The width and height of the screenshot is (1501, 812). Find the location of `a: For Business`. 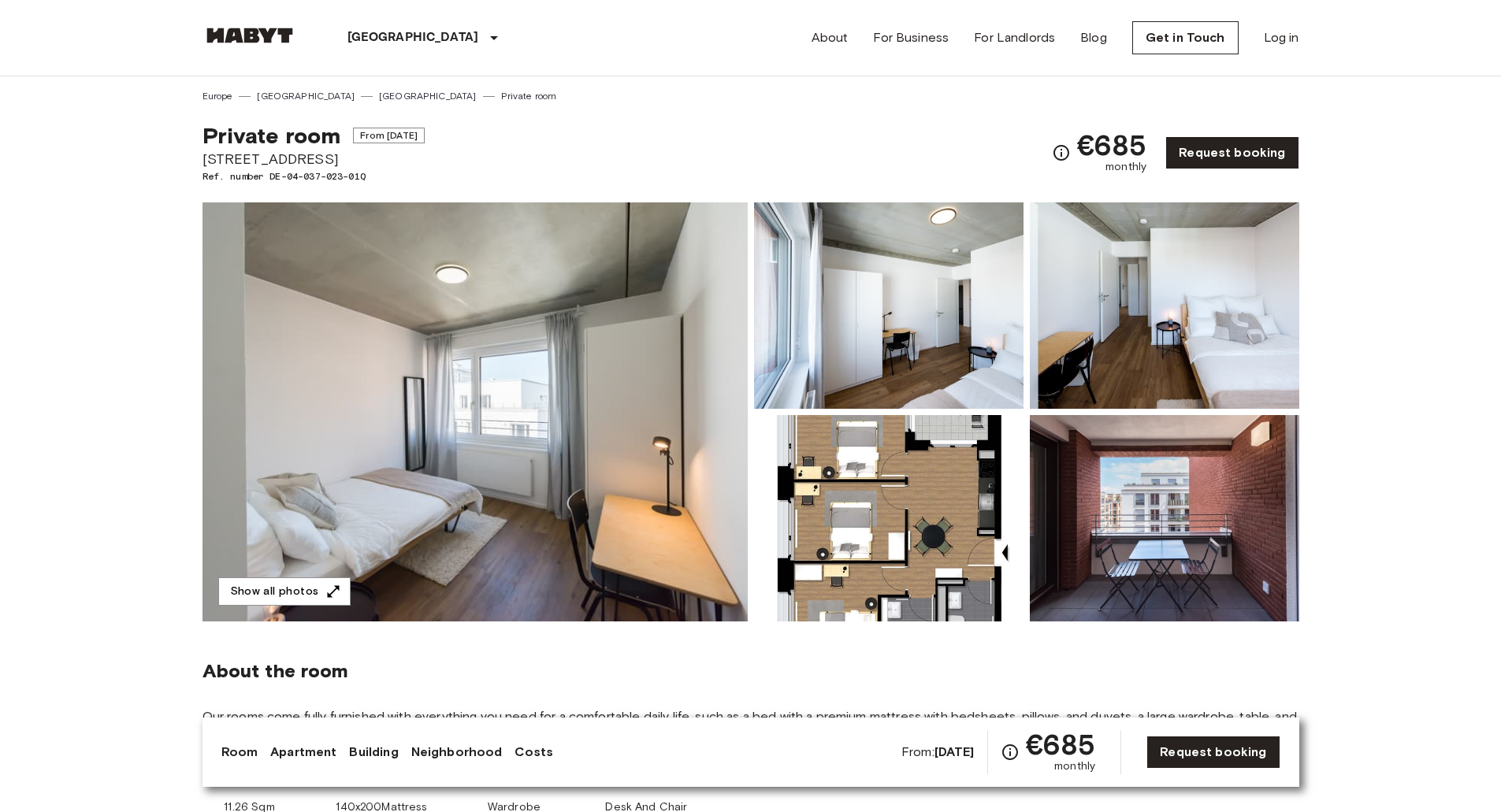

a: For Business is located at coordinates (910, 37).